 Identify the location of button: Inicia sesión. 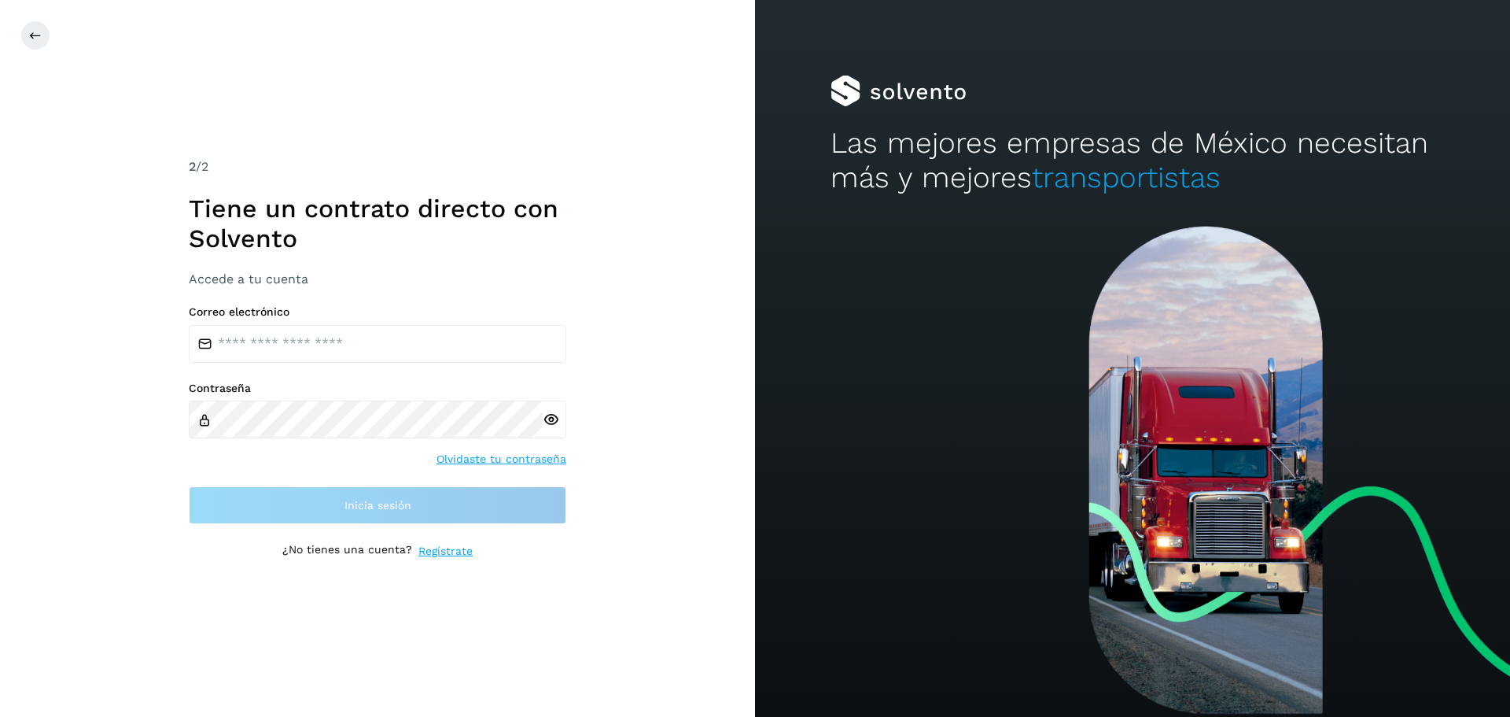
(378, 505).